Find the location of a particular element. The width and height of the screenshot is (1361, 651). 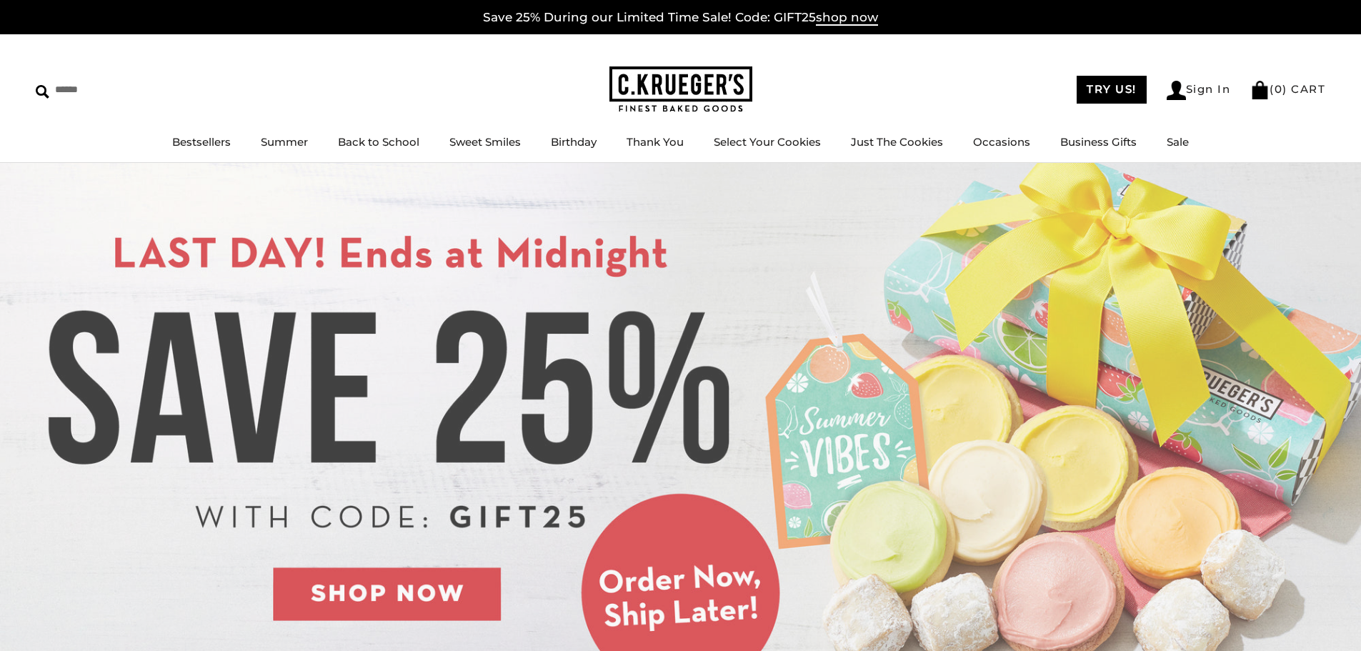

a: Business Gifts is located at coordinates (1098, 141).